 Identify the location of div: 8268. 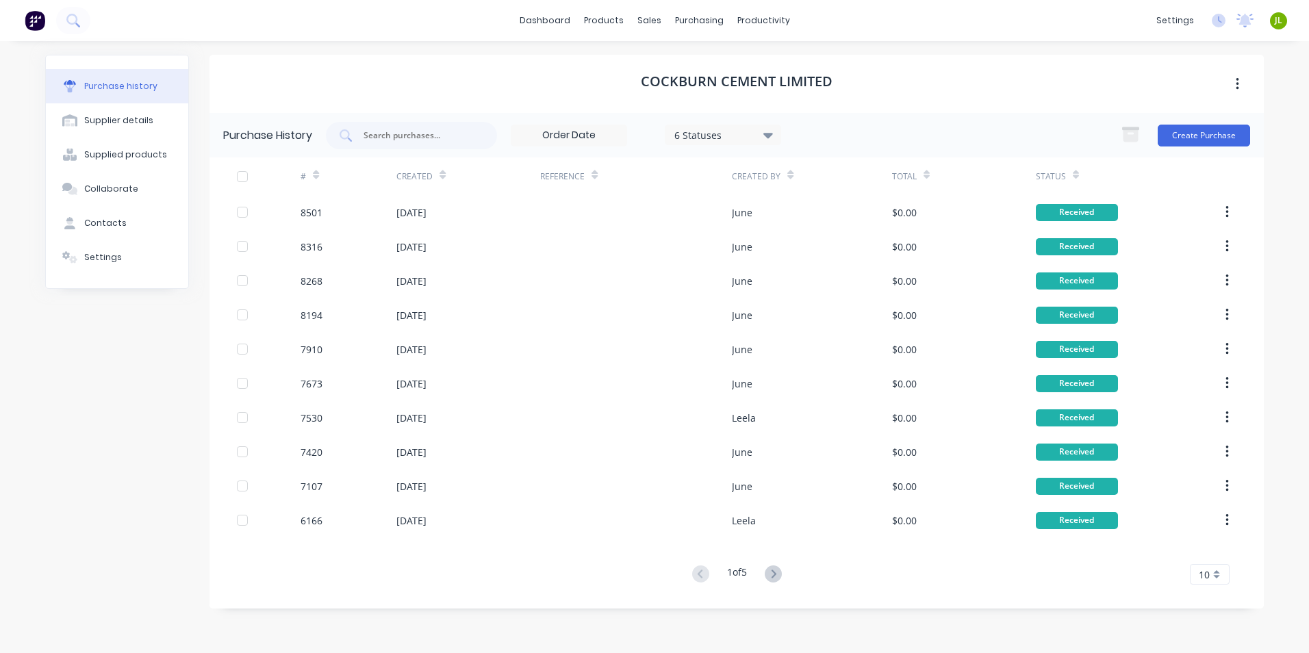
(311, 281).